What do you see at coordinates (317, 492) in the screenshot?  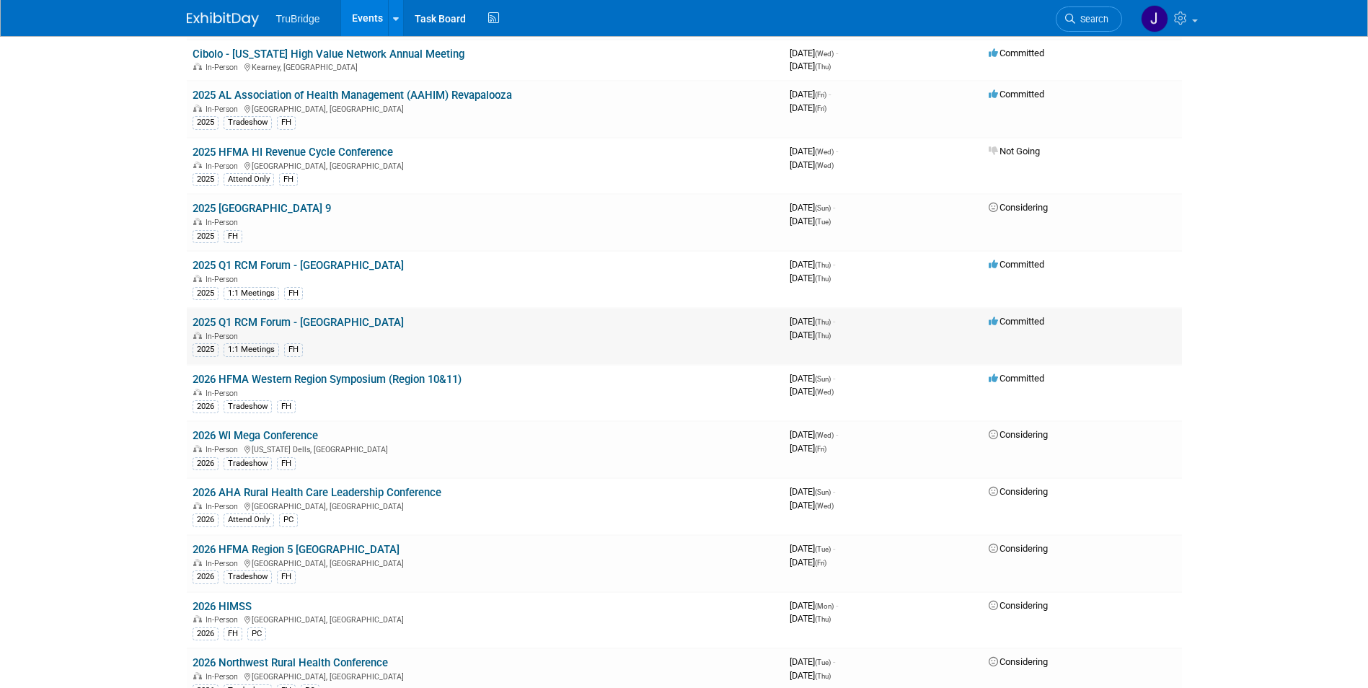 I see `a: 2026 AHA Rural Health Care Leadership Conference` at bounding box center [317, 492].